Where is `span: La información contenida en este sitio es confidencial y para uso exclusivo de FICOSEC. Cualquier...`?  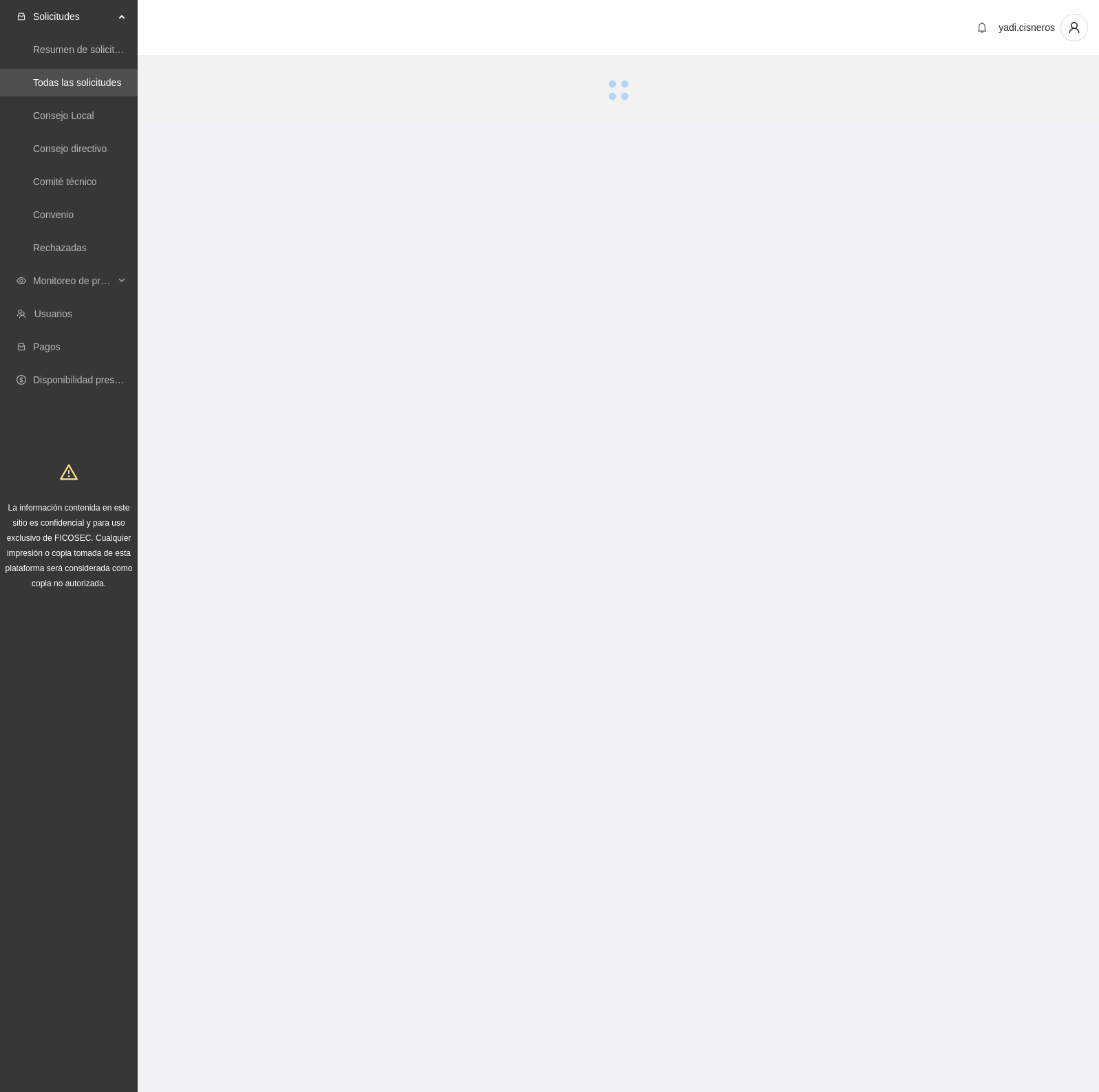
span: La información contenida en este sitio es confidencial y para uso exclusivo de FICOSEC. Cualquier... is located at coordinates (69, 546).